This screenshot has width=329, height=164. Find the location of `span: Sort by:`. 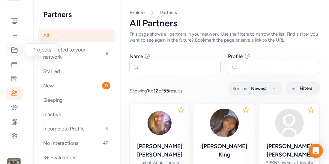

span: Sort by: is located at coordinates (241, 89).